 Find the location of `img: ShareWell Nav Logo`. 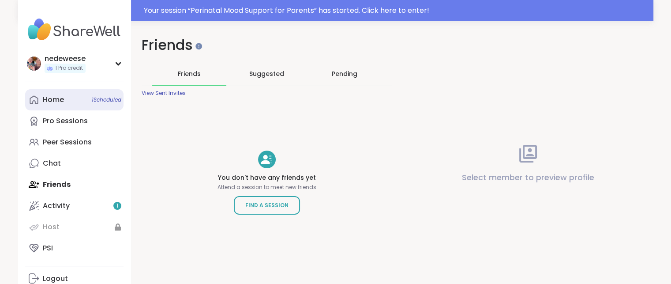

img: ShareWell Nav Logo is located at coordinates (74, 30).